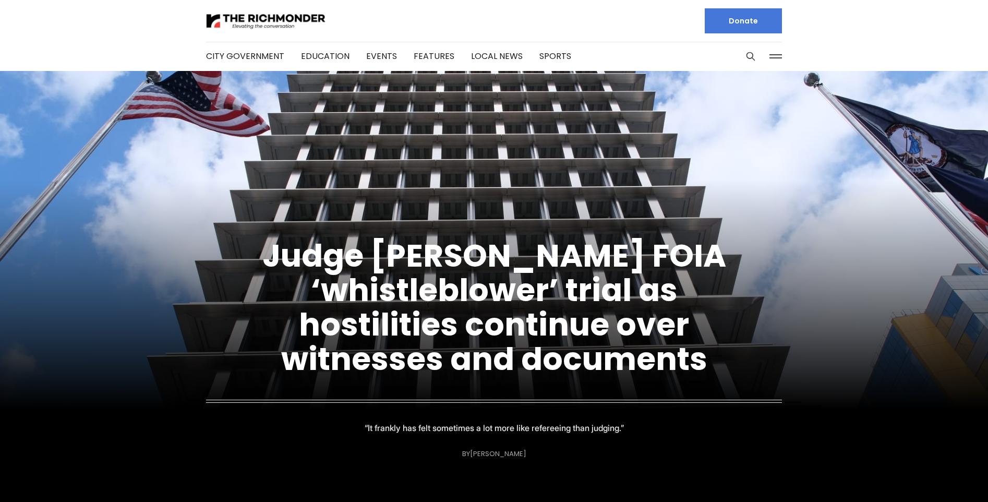 The width and height of the screenshot is (988, 502). What do you see at coordinates (325, 56) in the screenshot?
I see `a: Education` at bounding box center [325, 56].